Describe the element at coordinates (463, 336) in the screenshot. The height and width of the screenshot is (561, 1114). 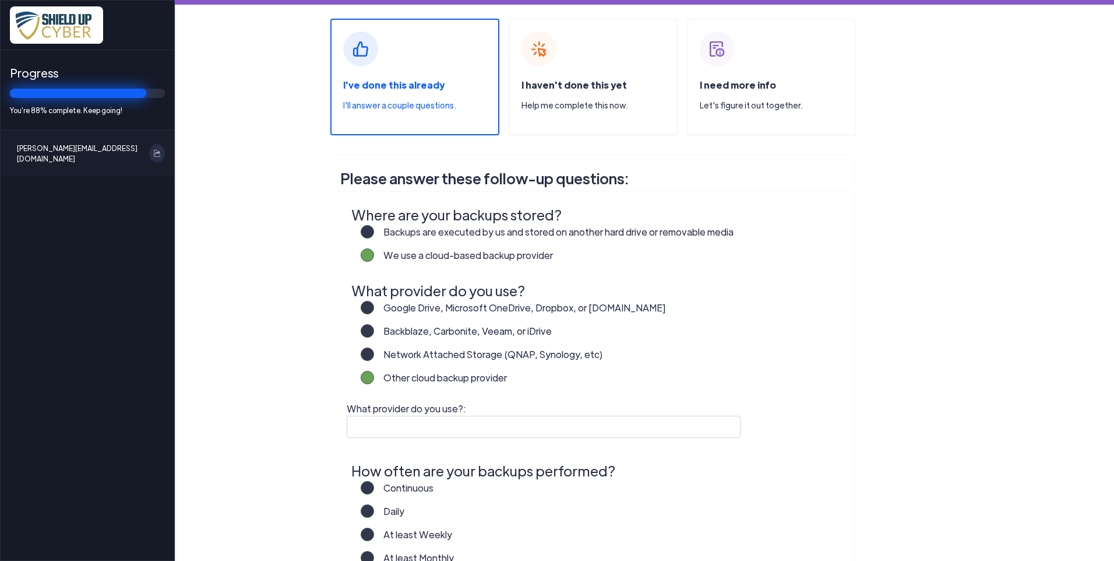
I see `label: Backblaze, Carbonite, Veeam, or iDrive` at that location.